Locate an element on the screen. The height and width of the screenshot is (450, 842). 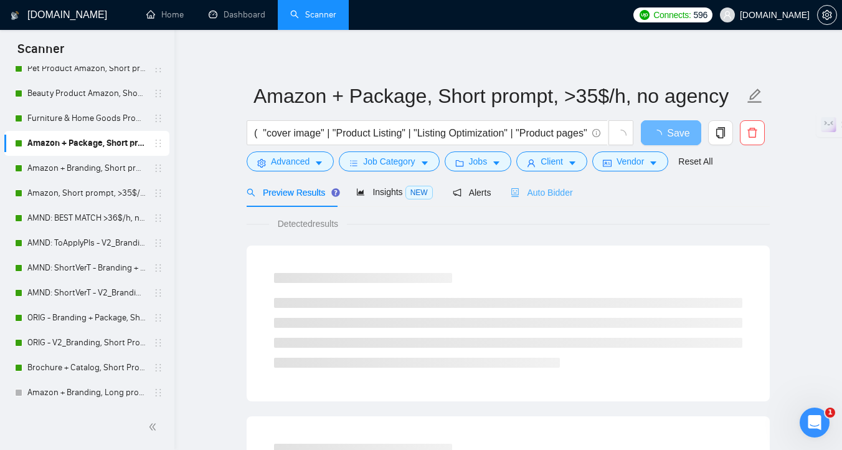
a: AMND: ShortVerT - Branding + Package, Short Prompt, >36$/h, no agency is located at coordinates (87, 268).